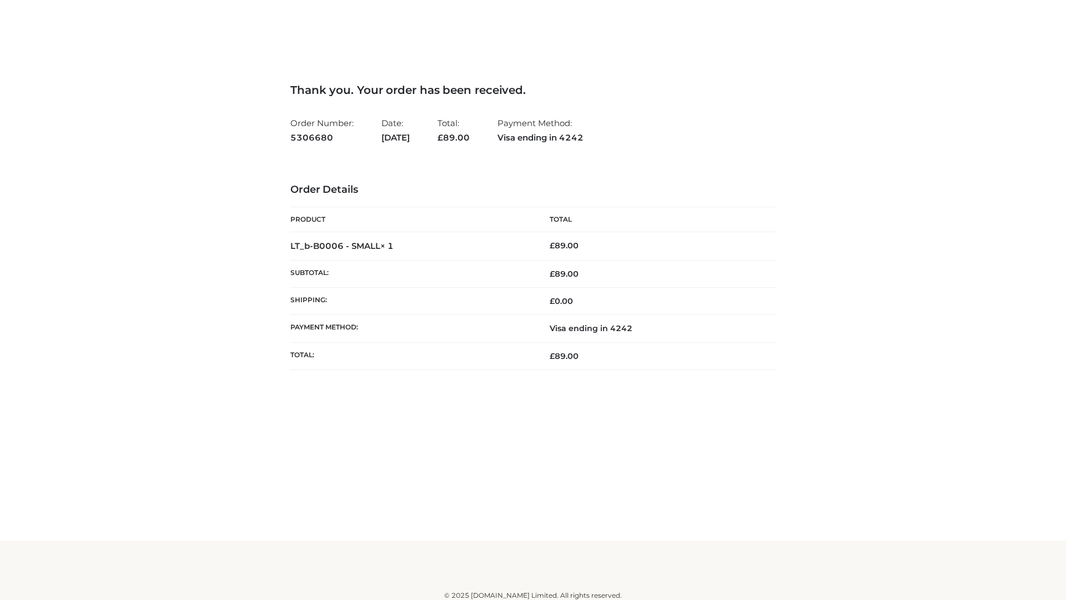 This screenshot has width=1066, height=600. Describe the element at coordinates (564, 245) in the screenshot. I see `bdi: 89.00` at that location.